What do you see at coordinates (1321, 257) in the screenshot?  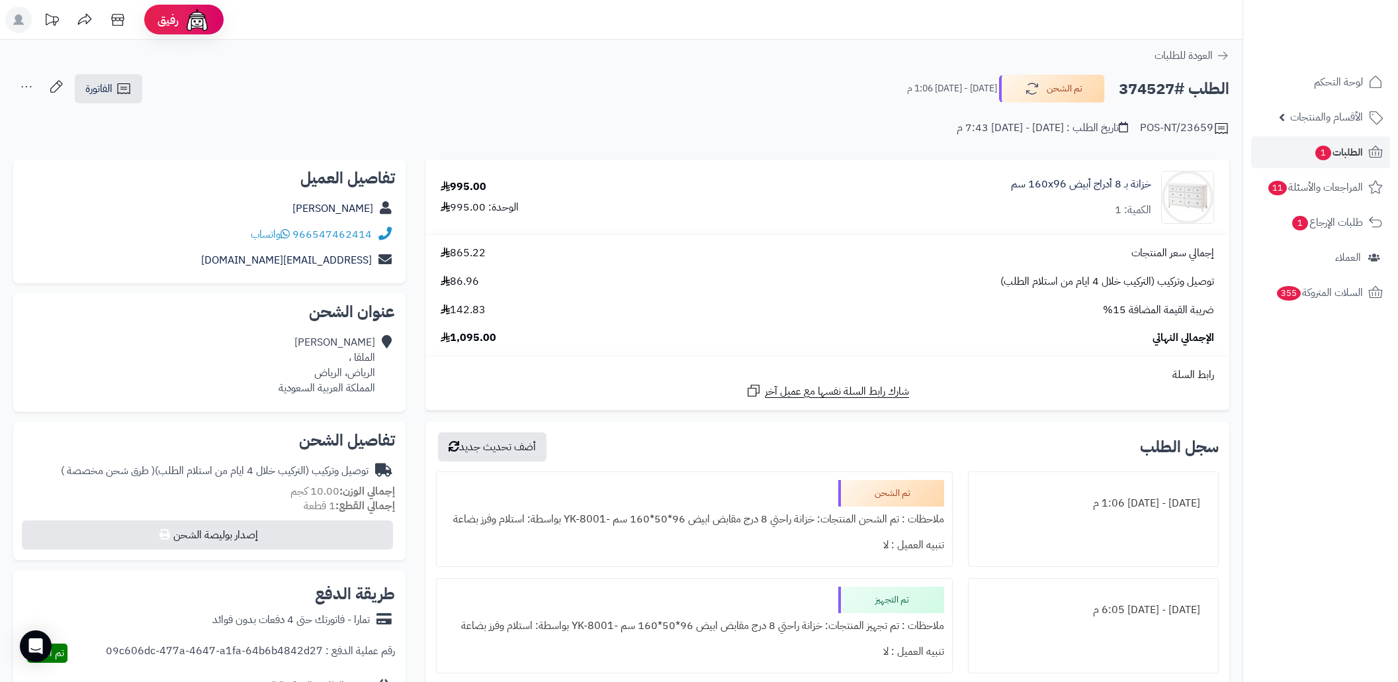 I see `a: العملاء` at bounding box center [1321, 257].